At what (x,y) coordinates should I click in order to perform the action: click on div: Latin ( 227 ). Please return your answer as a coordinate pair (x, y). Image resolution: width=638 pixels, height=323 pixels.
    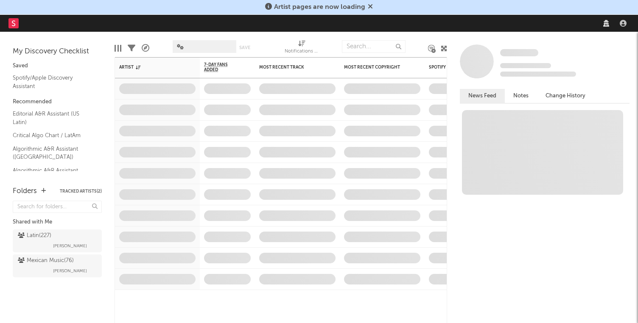
    Looking at the image, I should click on (34, 236).